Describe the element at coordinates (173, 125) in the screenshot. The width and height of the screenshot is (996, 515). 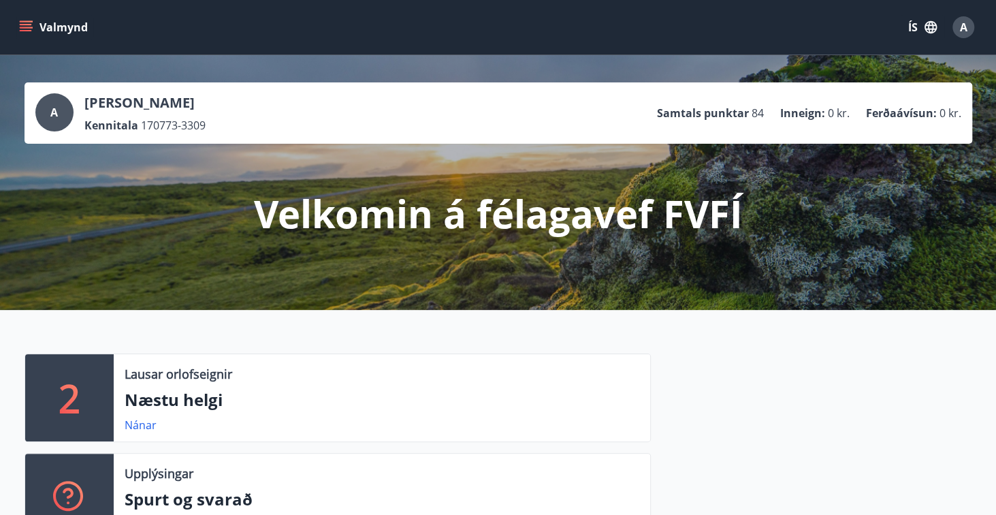
I see `span: 170773-3309` at that location.